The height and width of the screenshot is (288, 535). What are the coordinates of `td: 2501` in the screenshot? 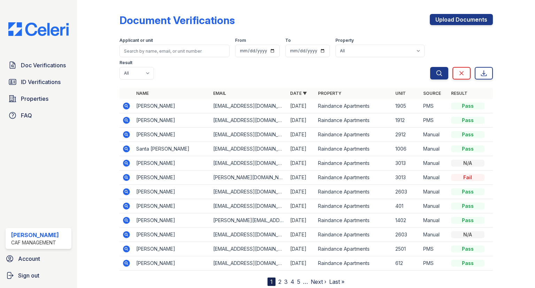 It's located at (407, 249).